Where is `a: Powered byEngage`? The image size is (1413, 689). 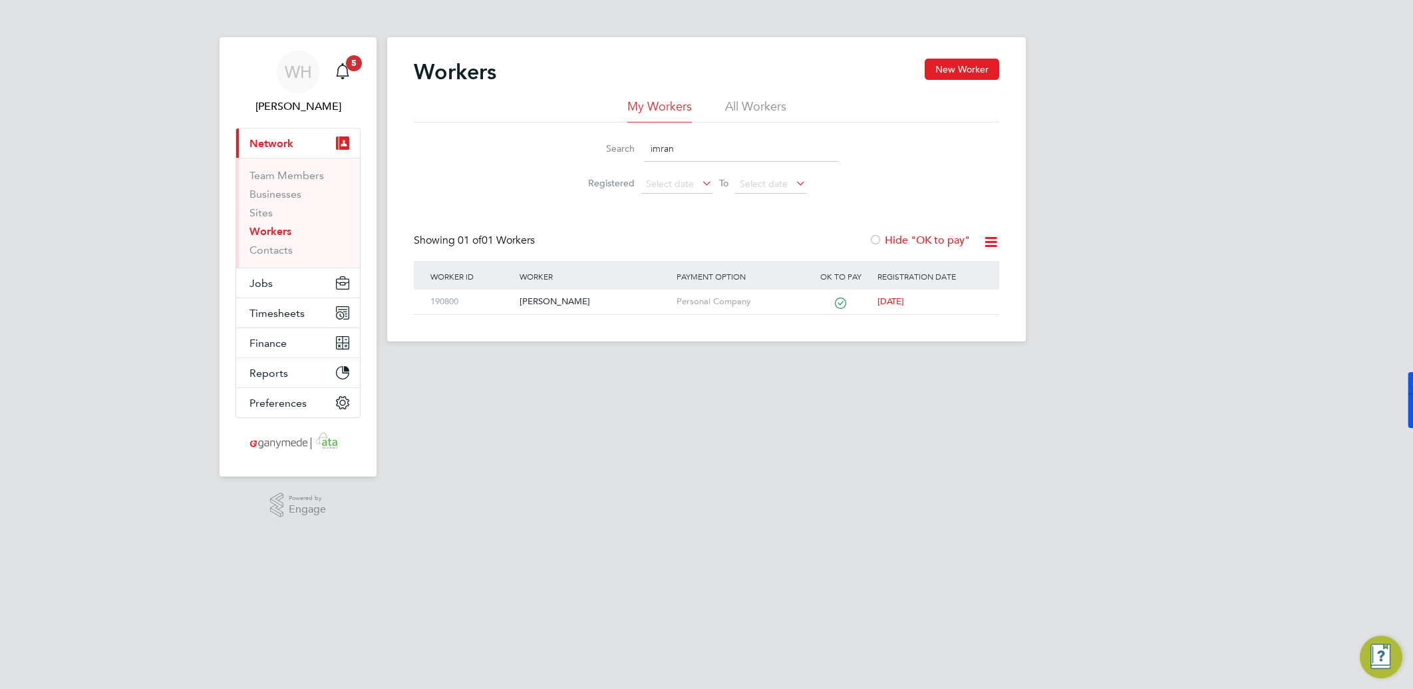 a: Powered byEngage is located at coordinates (298, 505).